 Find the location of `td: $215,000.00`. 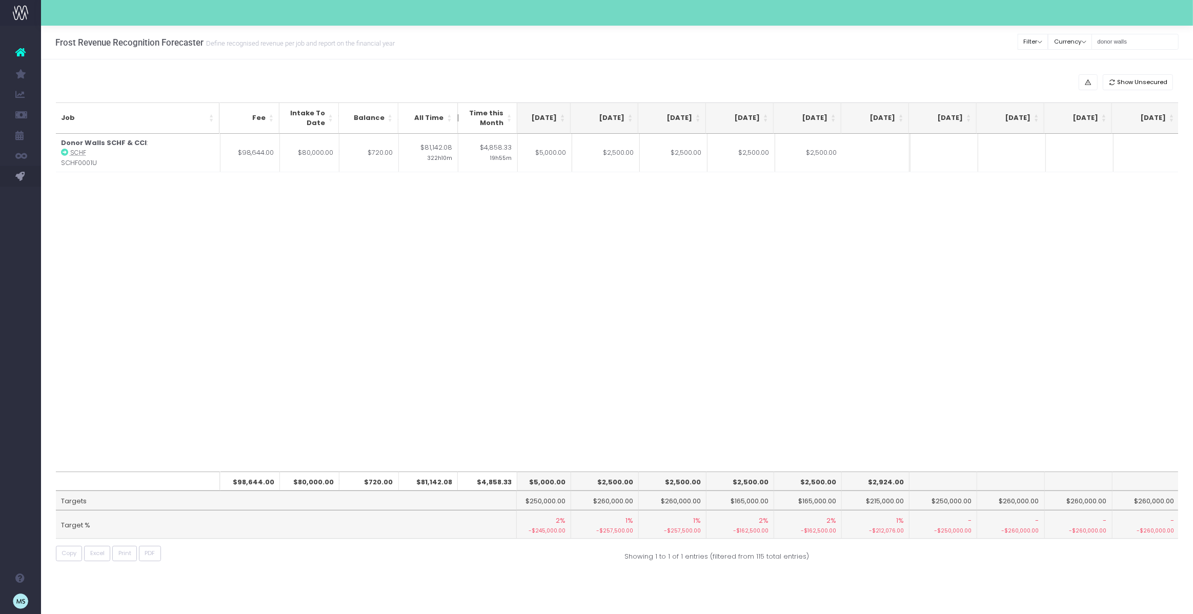

td: $215,000.00 is located at coordinates (876, 501).